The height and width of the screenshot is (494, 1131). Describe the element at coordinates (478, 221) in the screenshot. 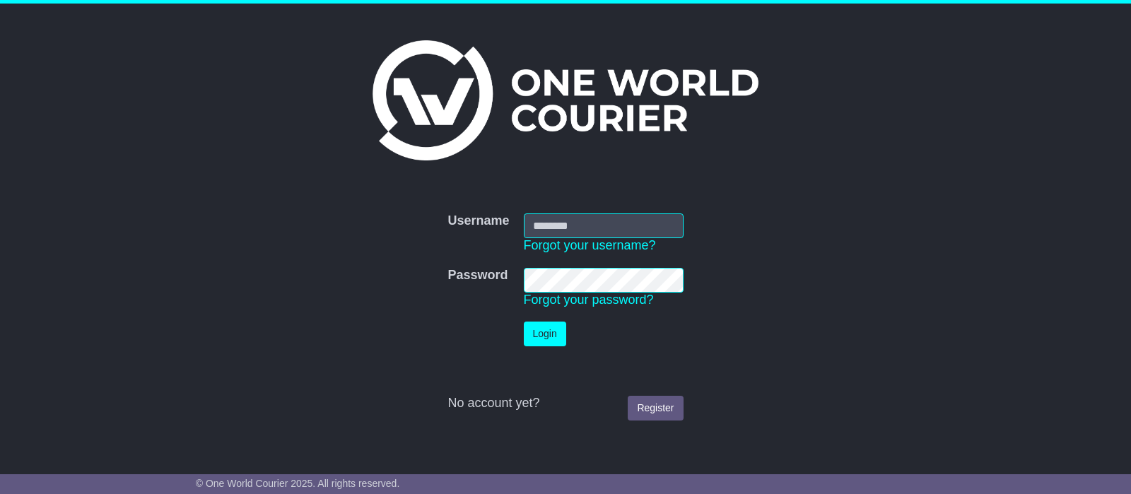

I see `label: Username` at that location.